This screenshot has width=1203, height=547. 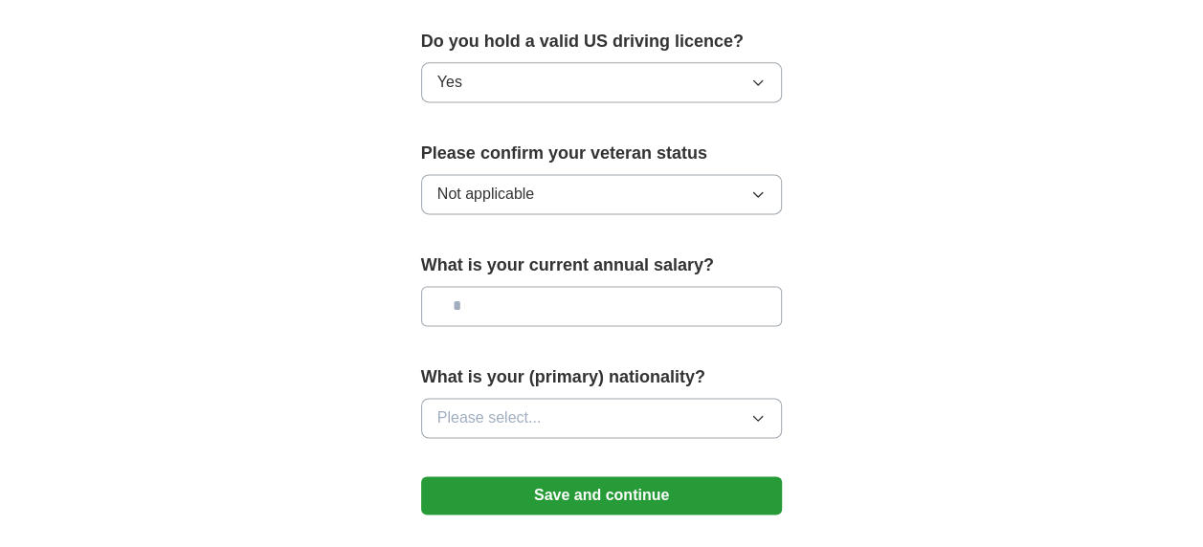 What do you see at coordinates (602, 194) in the screenshot?
I see `button: Not applicable` at bounding box center [602, 194].